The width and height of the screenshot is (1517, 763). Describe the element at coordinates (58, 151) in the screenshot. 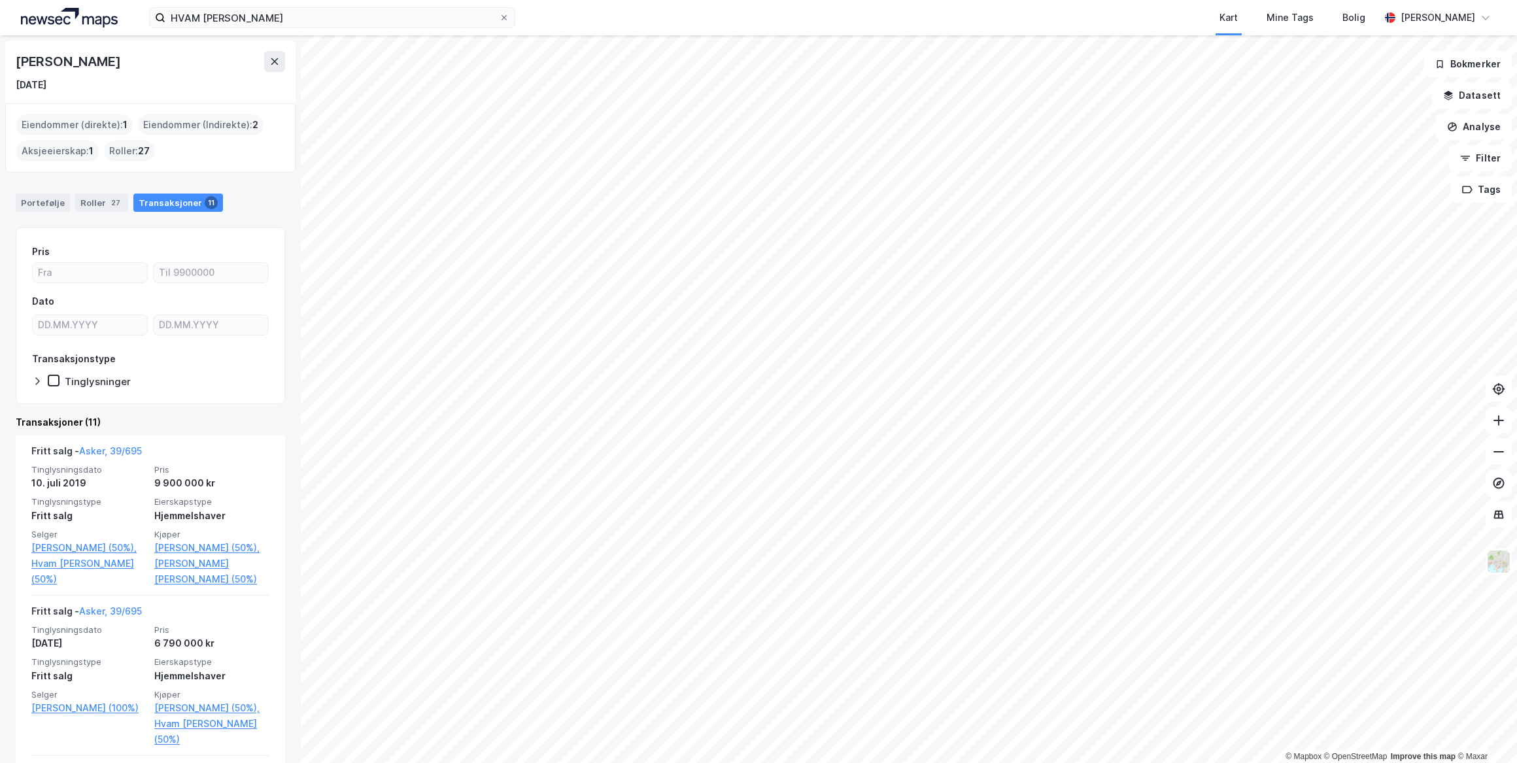

I see `div: Aksjeeierskap :` at that location.